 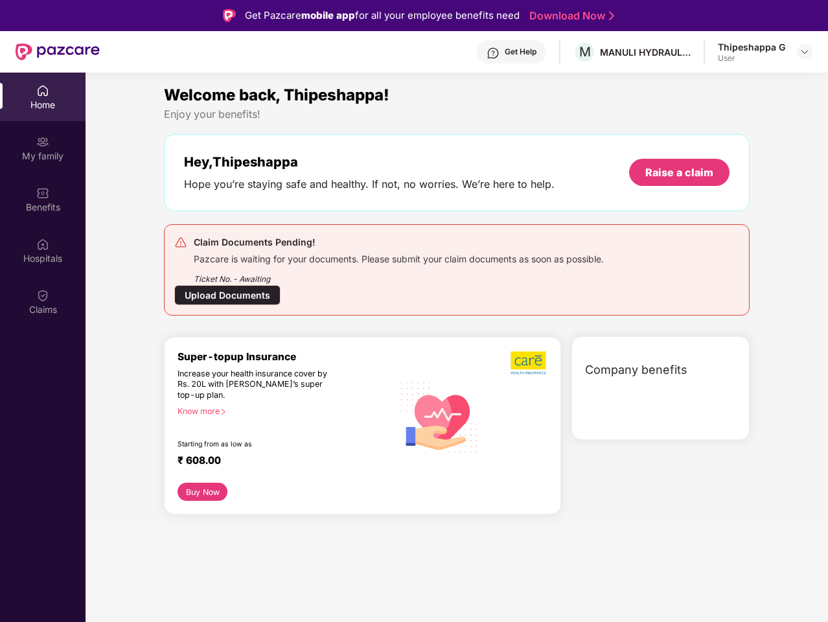 What do you see at coordinates (585, 52) in the screenshot?
I see `span: M` at bounding box center [585, 52].